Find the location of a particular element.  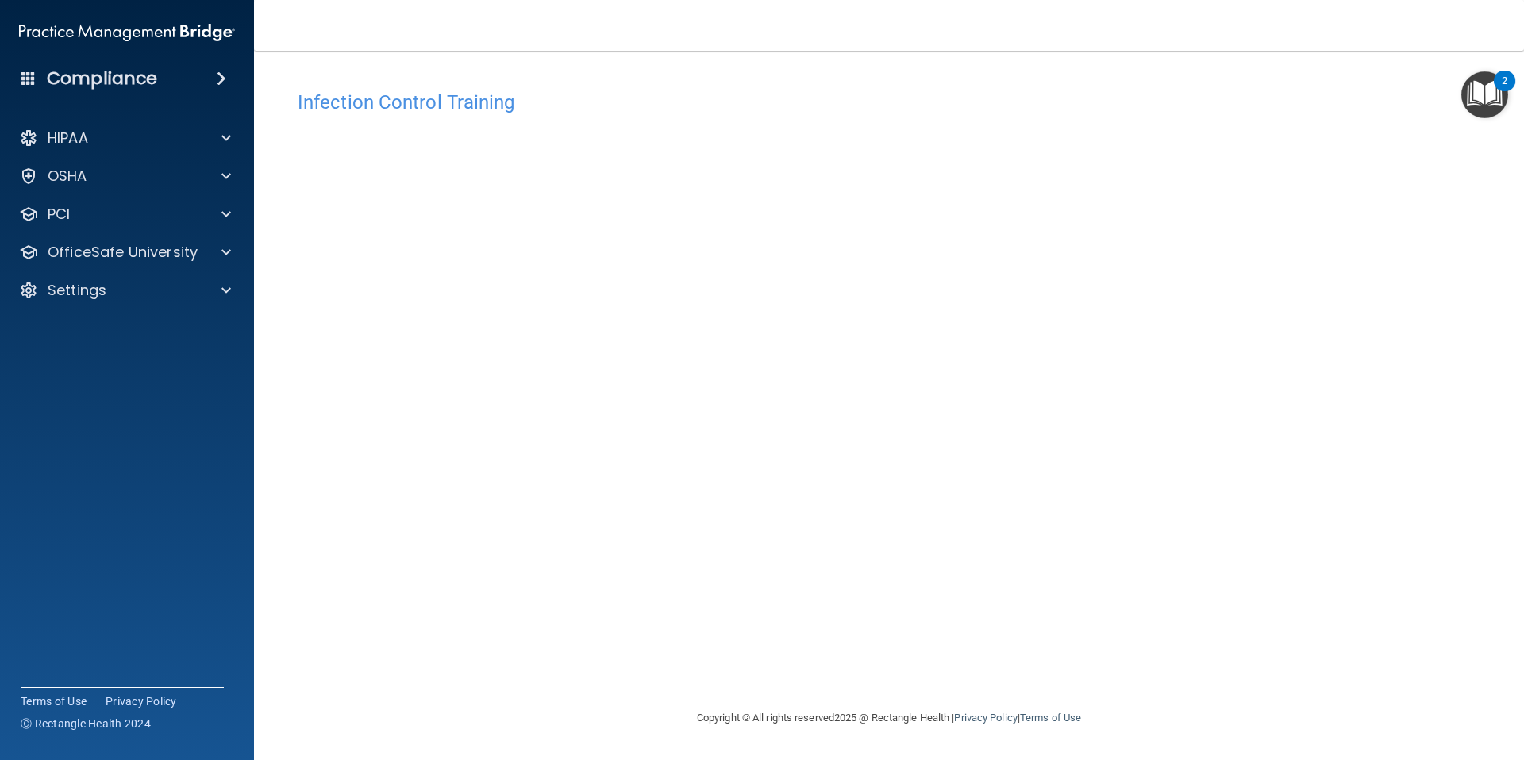

img: PMB logo is located at coordinates (127, 33).